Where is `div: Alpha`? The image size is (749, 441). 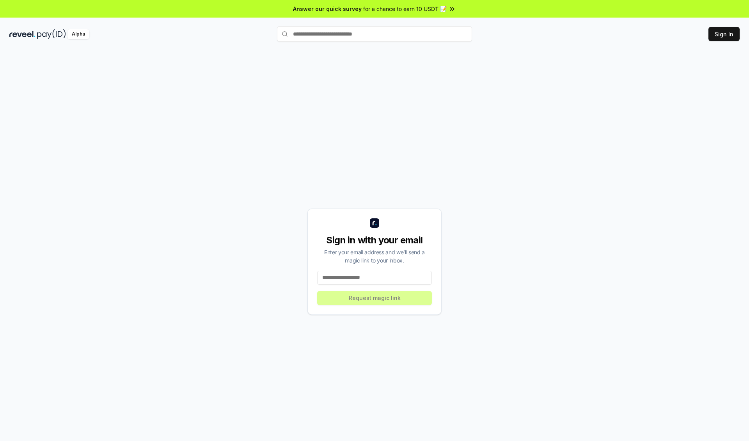
div: Alpha is located at coordinates (78, 34).